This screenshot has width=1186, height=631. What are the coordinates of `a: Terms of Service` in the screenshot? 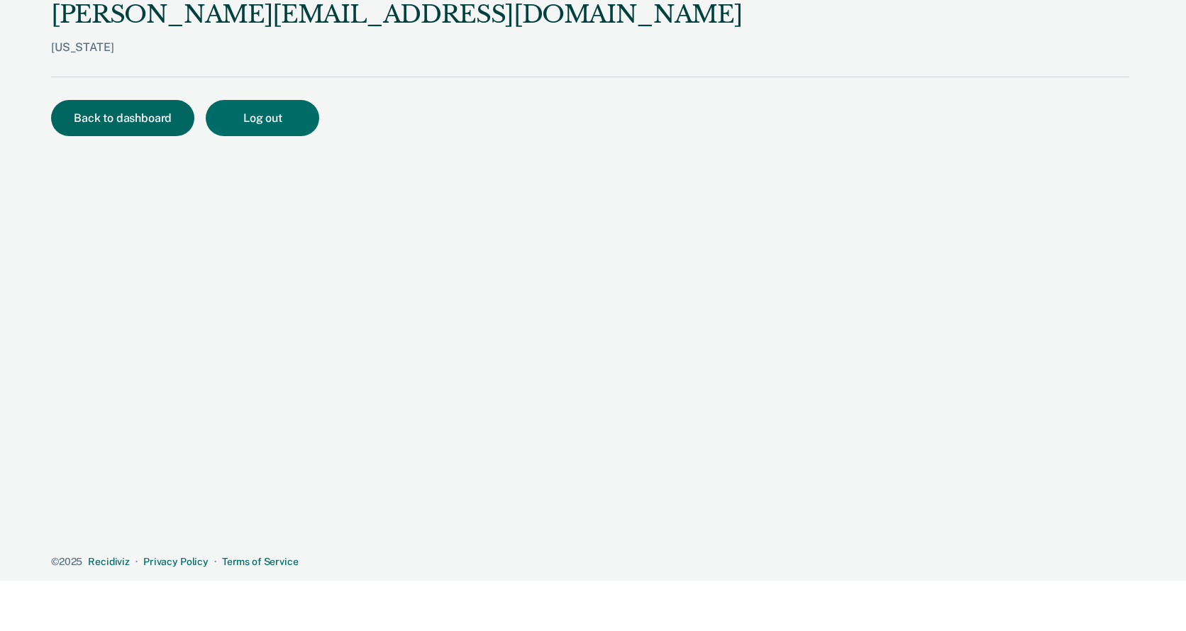 It's located at (260, 562).